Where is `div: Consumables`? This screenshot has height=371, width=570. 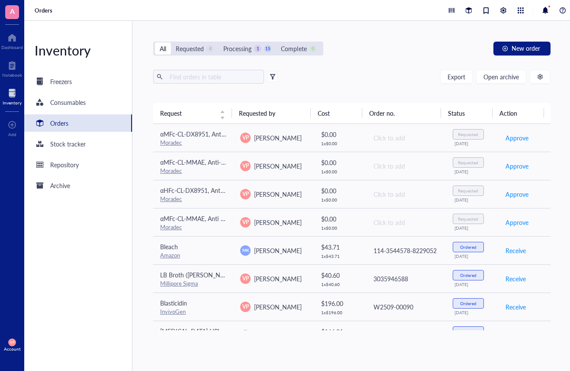
div: Consumables is located at coordinates (68, 102).